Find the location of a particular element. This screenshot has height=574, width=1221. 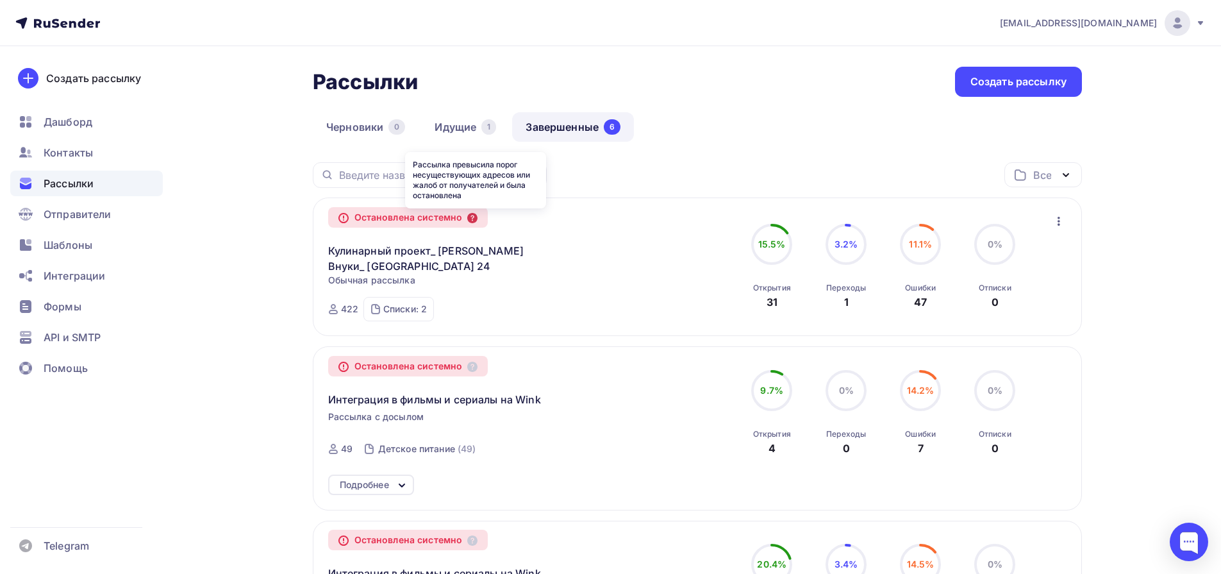

div: Подробнее is located at coordinates (364, 484).